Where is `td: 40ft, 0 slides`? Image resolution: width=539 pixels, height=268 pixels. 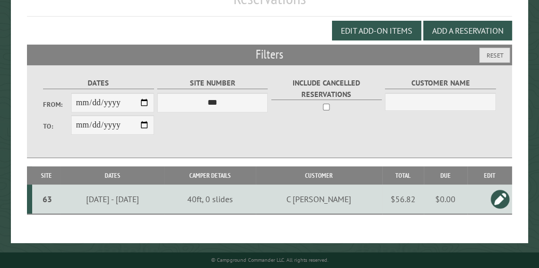 td: 40ft, 0 slides is located at coordinates (210, 199).